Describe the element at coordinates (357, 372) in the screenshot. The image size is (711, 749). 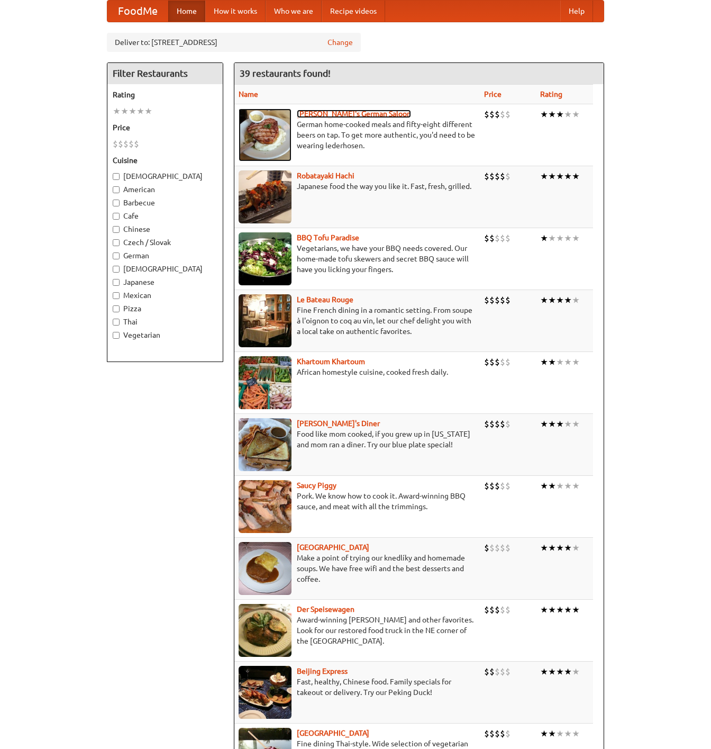
I see `p: African homestyle cuisine, cooked fresh daily.` at that location.